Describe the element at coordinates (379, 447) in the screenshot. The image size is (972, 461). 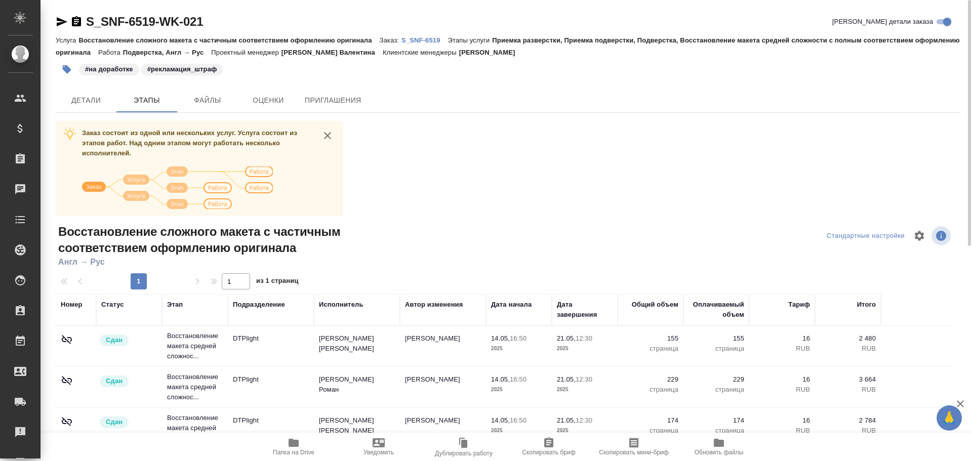
I see `button: Уведомить` at that location.